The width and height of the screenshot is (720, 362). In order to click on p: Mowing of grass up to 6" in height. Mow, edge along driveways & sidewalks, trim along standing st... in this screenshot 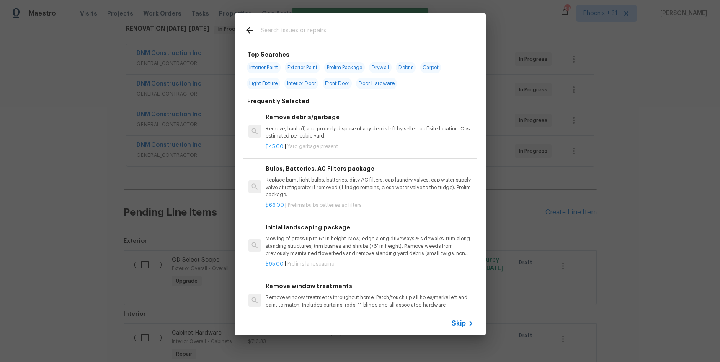, I will do `click(370, 246)`.